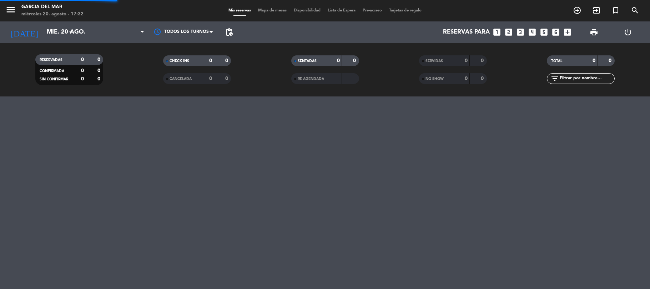 This screenshot has height=289, width=650. What do you see at coordinates (586, 79) in the screenshot?
I see `input: Filtrar por nombre...` at bounding box center [586, 79].